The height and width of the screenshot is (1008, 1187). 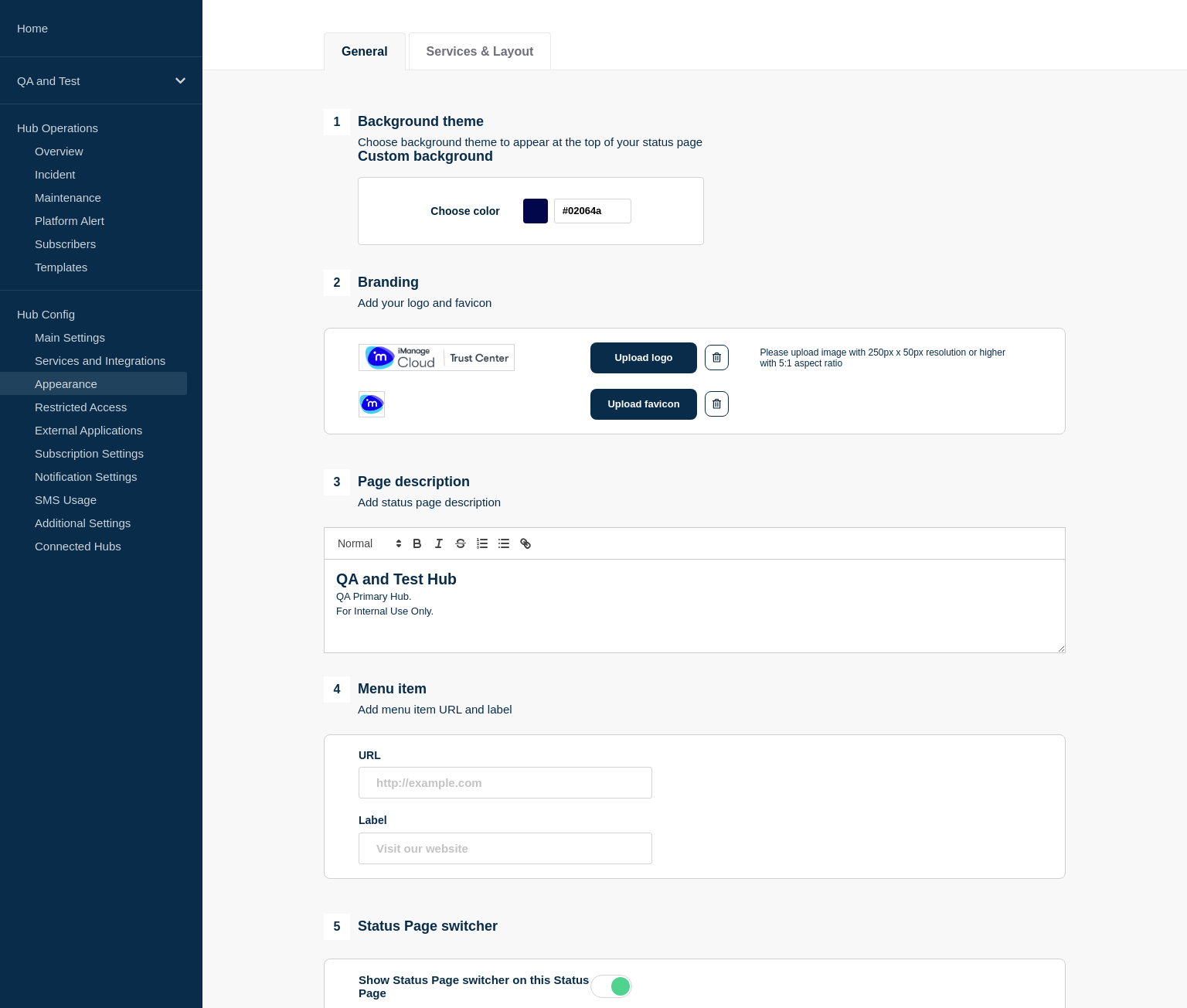 What do you see at coordinates (429, 502) in the screenshot?
I see `p: Add status page description` at bounding box center [429, 502].